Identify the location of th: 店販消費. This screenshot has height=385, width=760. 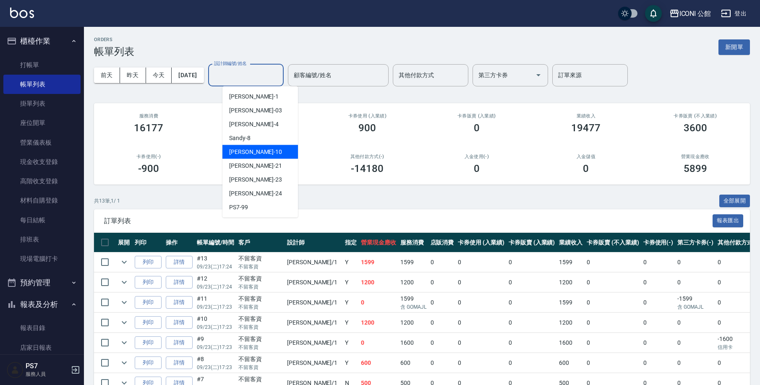
(443, 243).